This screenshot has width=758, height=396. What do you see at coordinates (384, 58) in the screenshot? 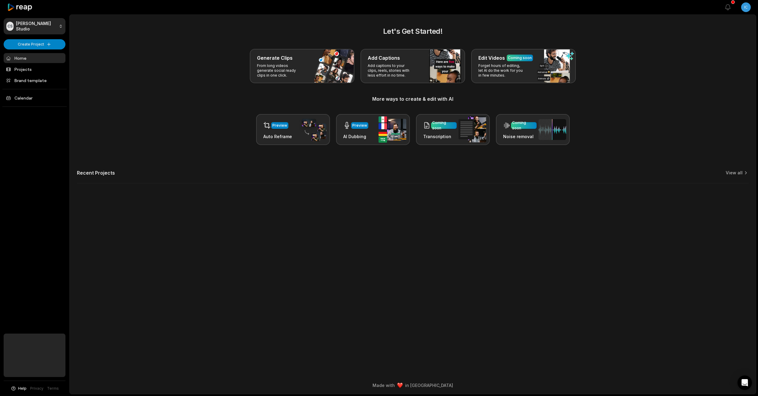
I see `h3: Add Captions` at bounding box center [384, 58].